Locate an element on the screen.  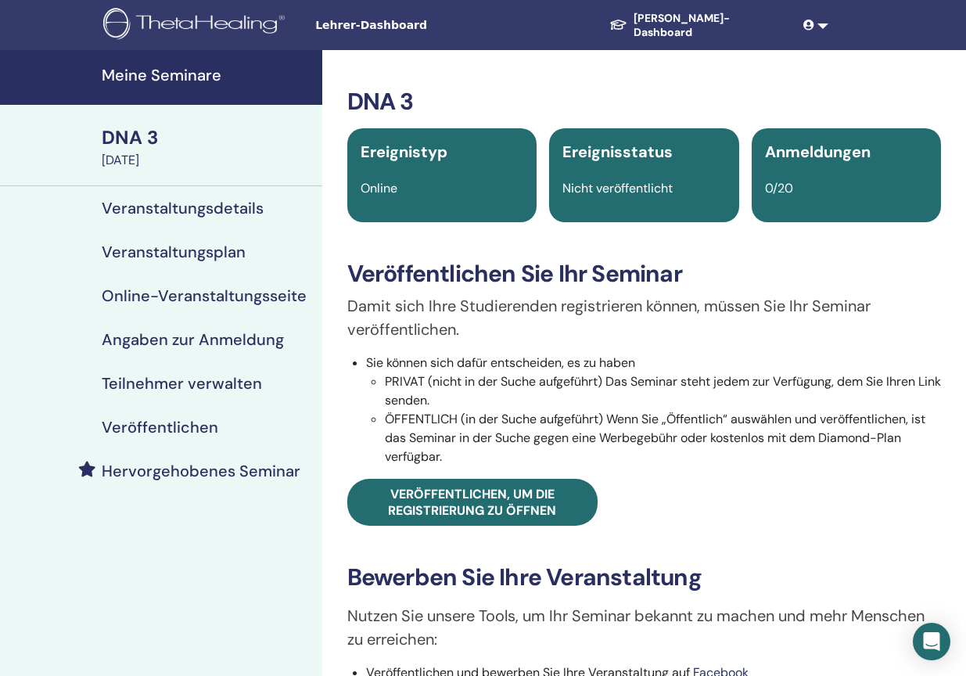
li: Sie können sich dafür entscheiden, es zu haben is located at coordinates (653, 410).